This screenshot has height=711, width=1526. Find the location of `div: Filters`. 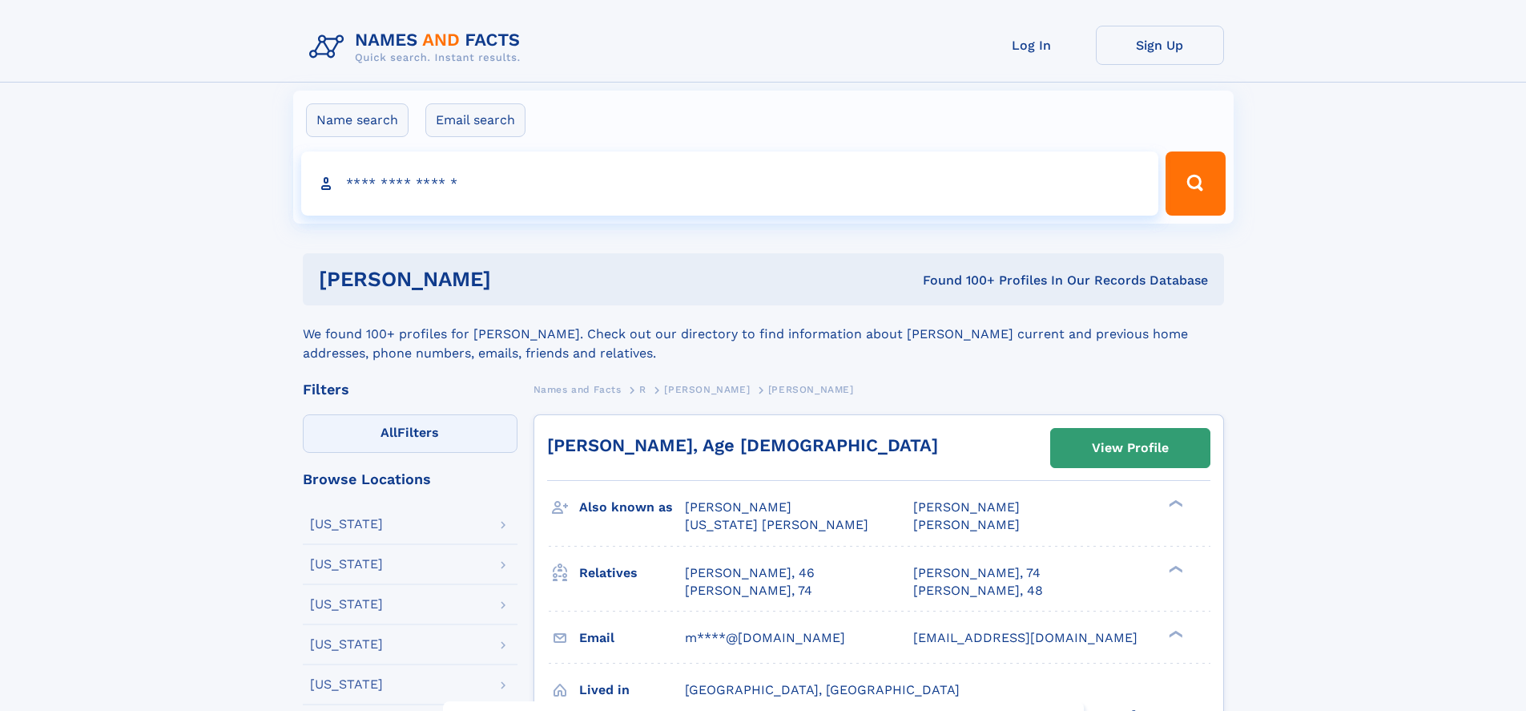

div: Filters is located at coordinates (410, 389).